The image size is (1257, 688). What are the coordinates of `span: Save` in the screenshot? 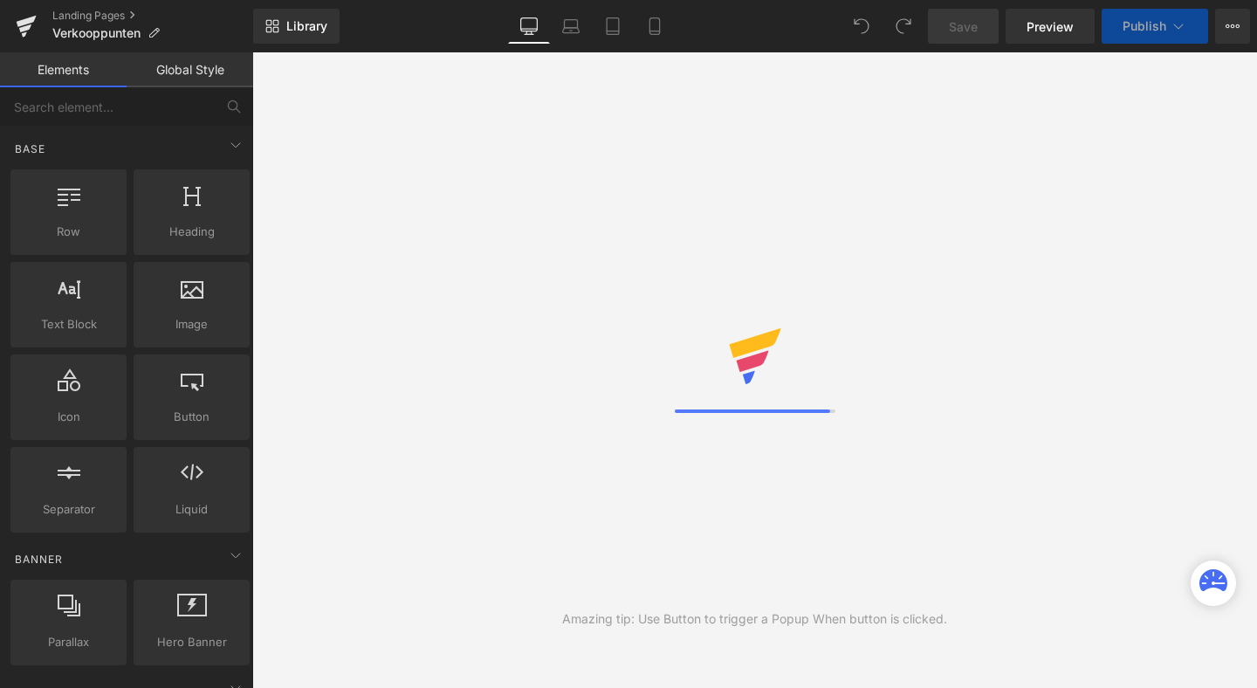 It's located at (963, 26).